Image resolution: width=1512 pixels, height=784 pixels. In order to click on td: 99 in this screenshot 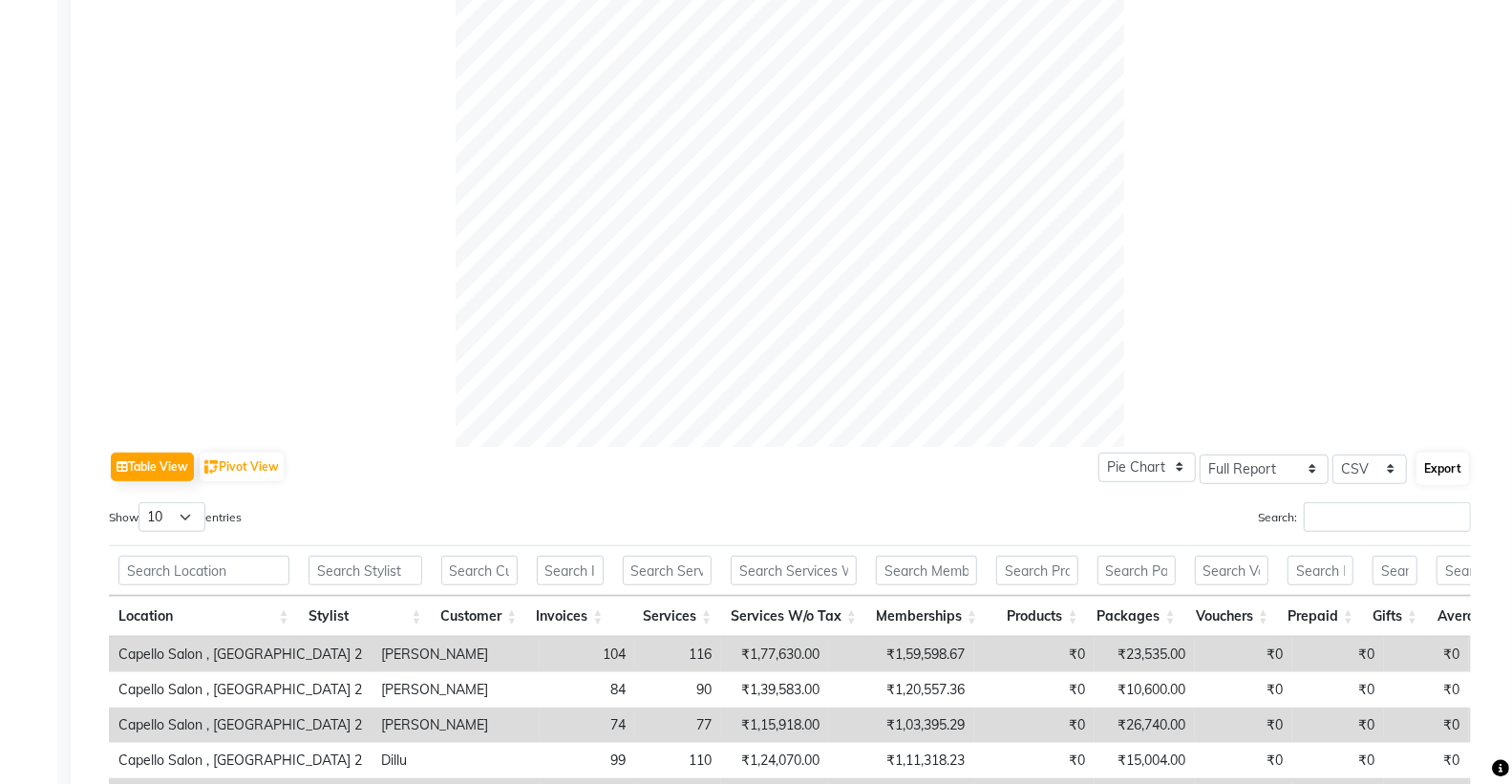, I will do `click(588, 760)`.